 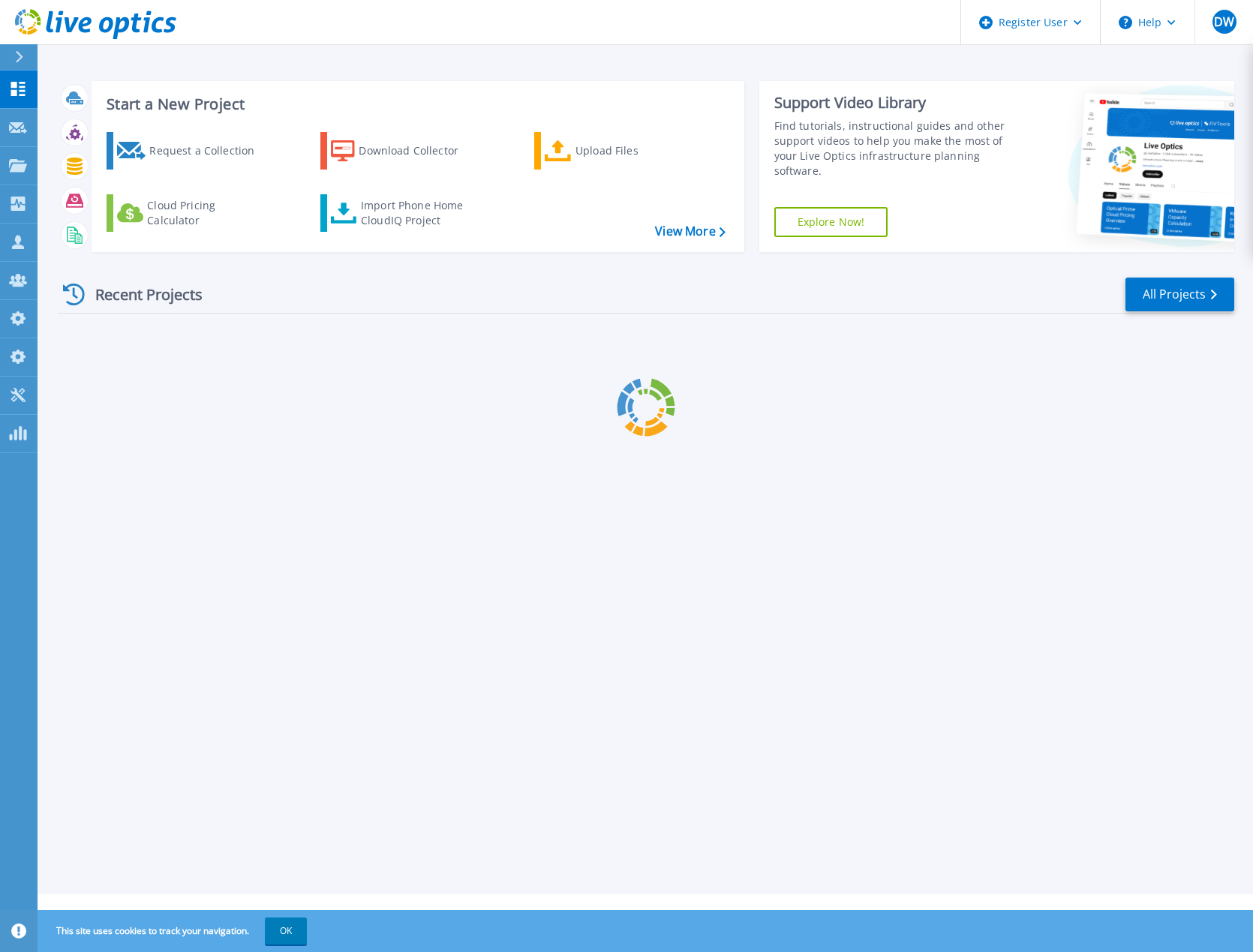 I want to click on a: Cloud Pricing Calculator, so click(x=190, y=213).